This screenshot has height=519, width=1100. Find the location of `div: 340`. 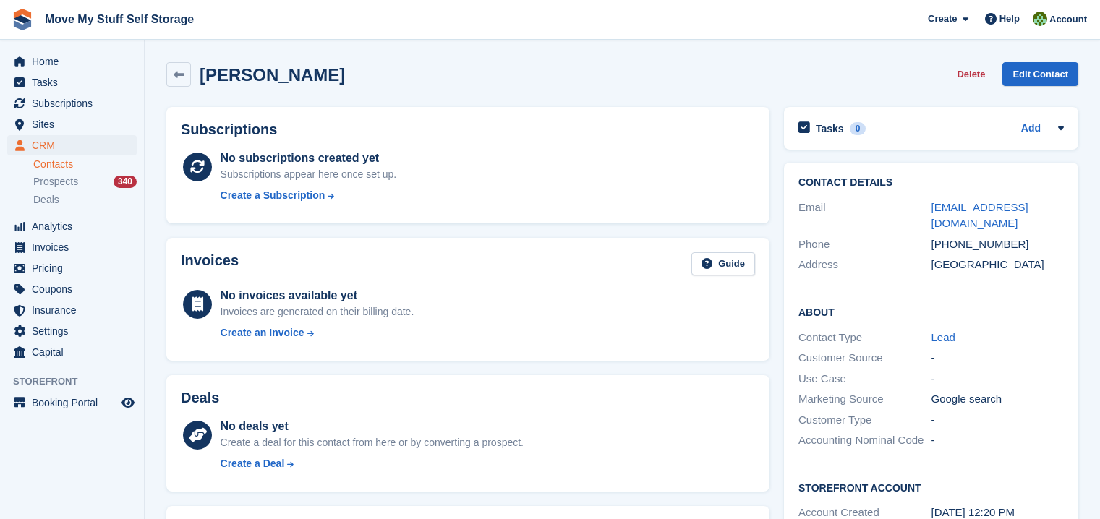

div: 340 is located at coordinates (125, 181).